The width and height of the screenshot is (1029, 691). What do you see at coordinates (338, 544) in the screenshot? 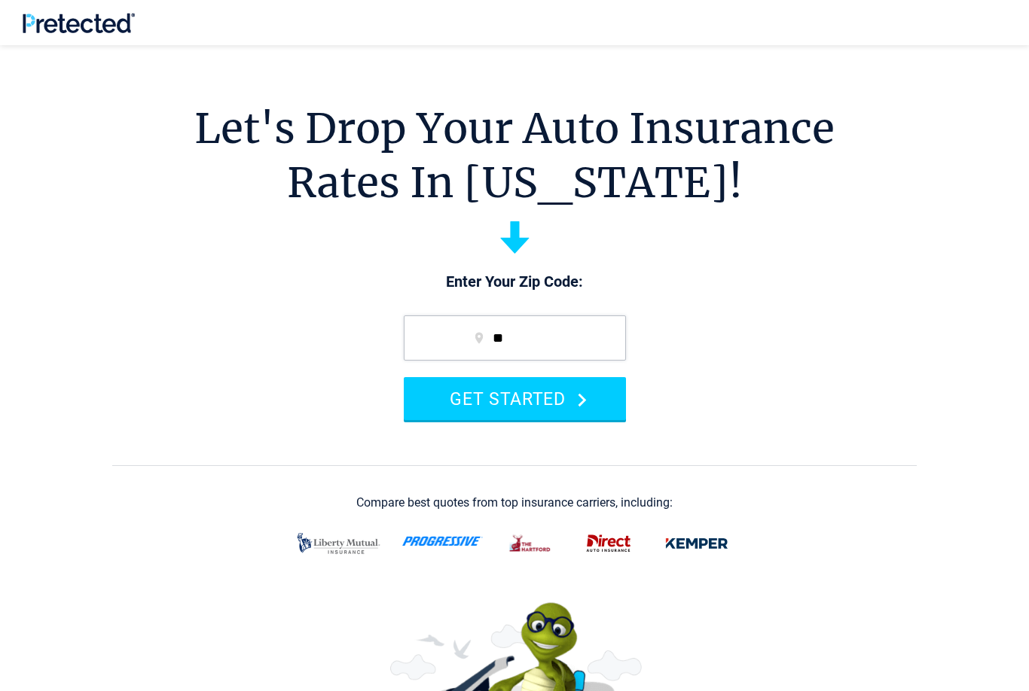
I see `img: liberty` at bounding box center [338, 544].